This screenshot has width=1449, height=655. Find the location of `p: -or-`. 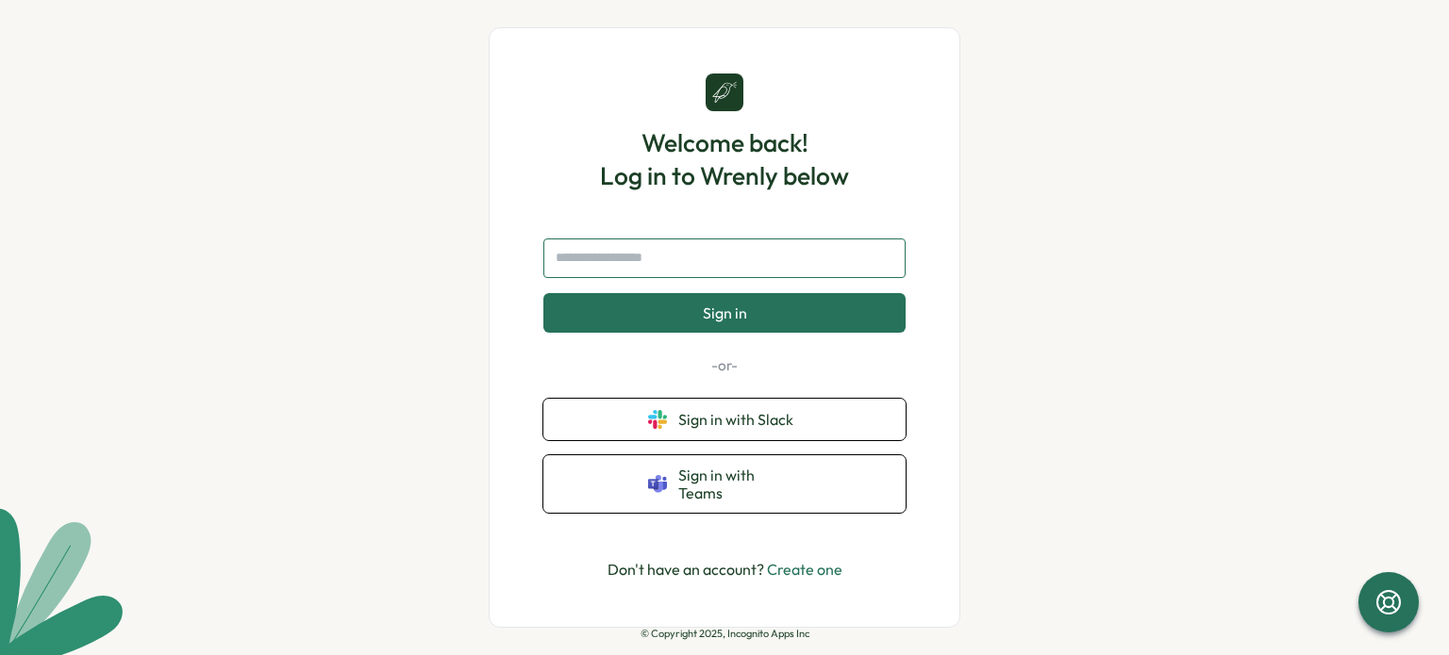

p: -or- is located at coordinates (724, 366).